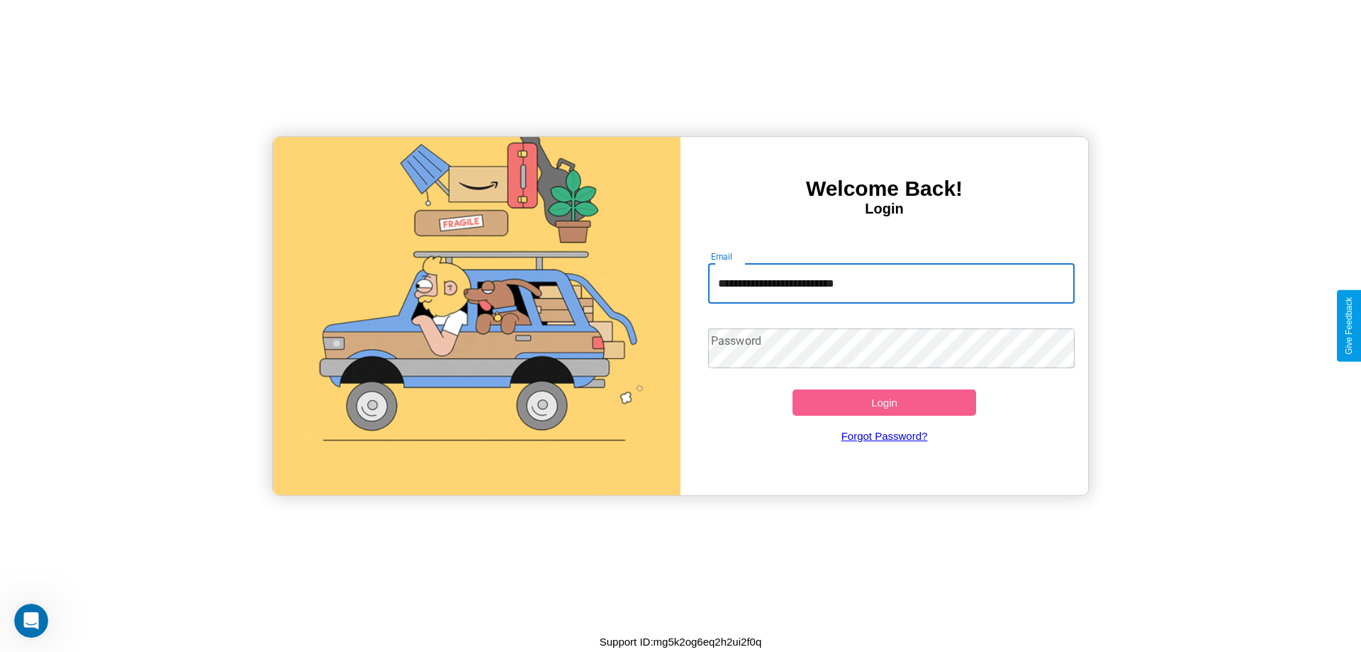  Describe the element at coordinates (885, 435) in the screenshot. I see `a: Forgot Password?` at that location.